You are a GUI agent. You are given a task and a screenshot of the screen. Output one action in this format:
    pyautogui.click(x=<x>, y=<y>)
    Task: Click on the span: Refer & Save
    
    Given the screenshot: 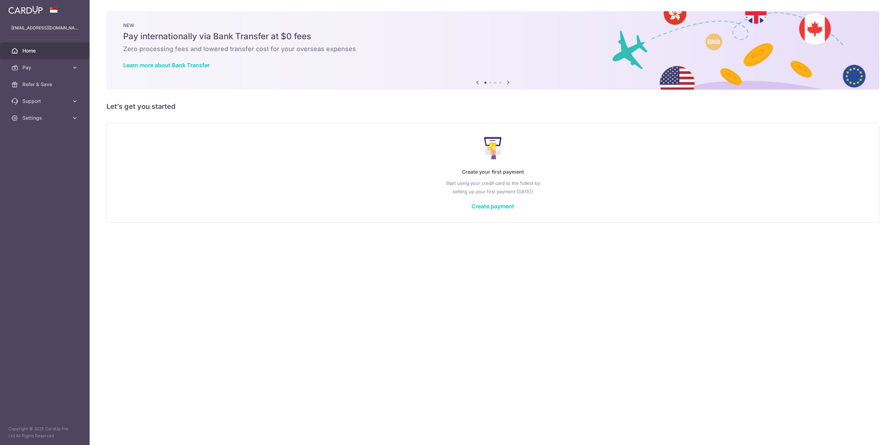 What is the action you would take?
    pyautogui.click(x=46, y=84)
    